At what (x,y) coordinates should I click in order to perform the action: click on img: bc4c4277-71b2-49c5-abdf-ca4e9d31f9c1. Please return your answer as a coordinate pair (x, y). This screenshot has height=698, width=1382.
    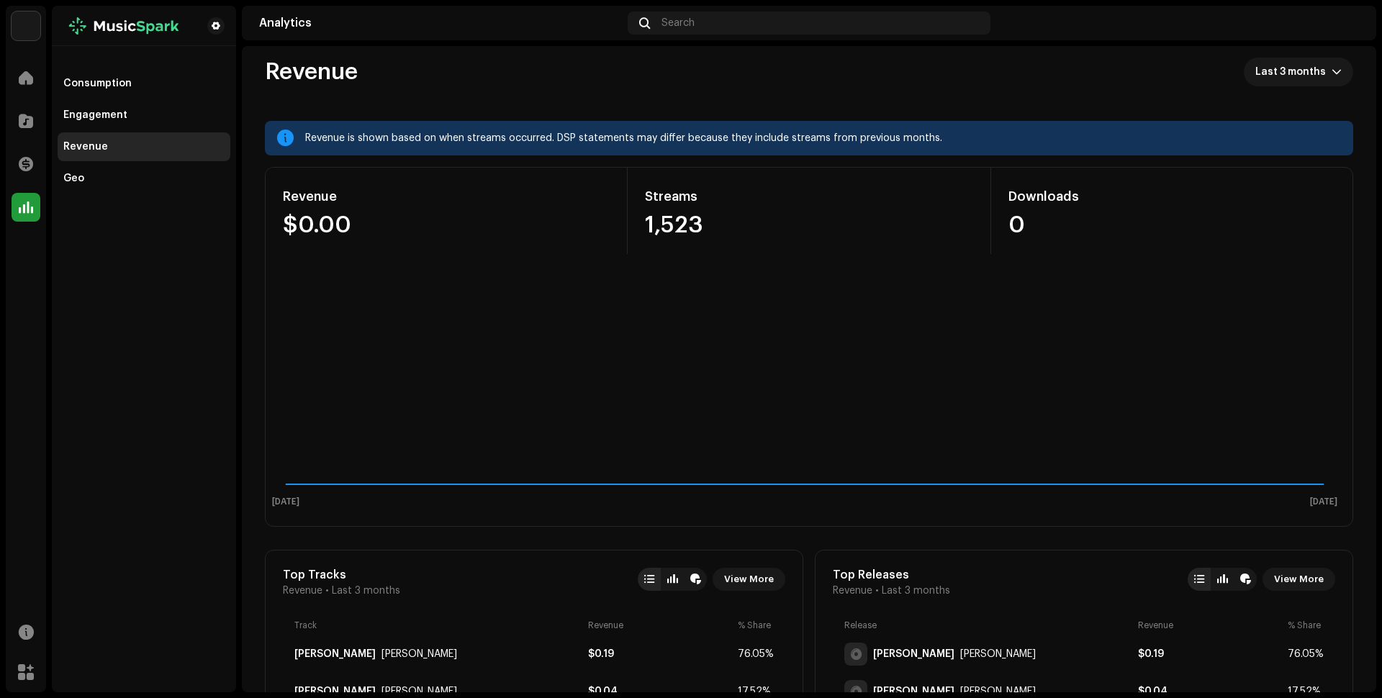
    Looking at the image, I should click on (26, 26).